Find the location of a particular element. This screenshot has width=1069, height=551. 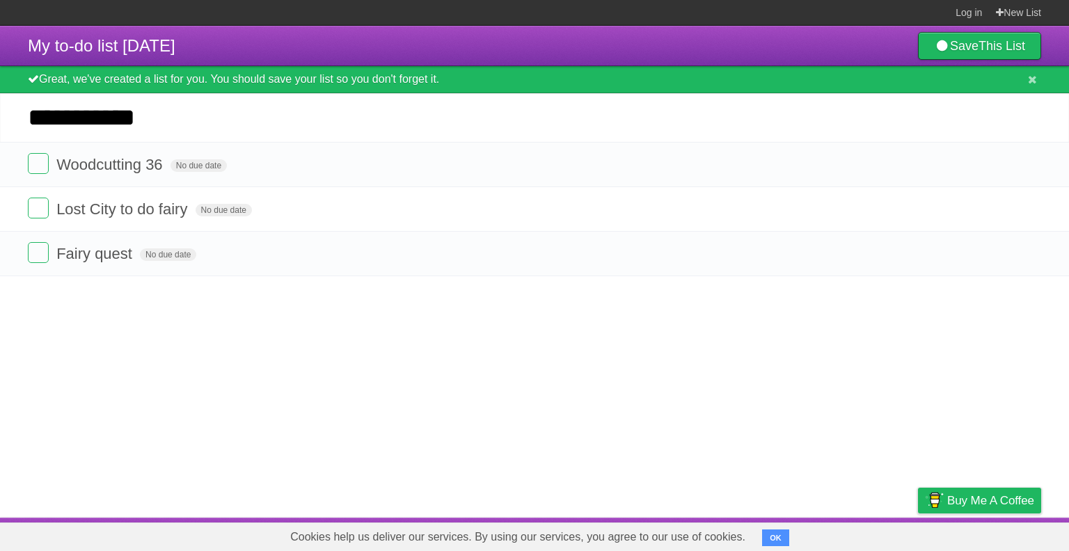

img: Buy me a coffee is located at coordinates (934, 500).